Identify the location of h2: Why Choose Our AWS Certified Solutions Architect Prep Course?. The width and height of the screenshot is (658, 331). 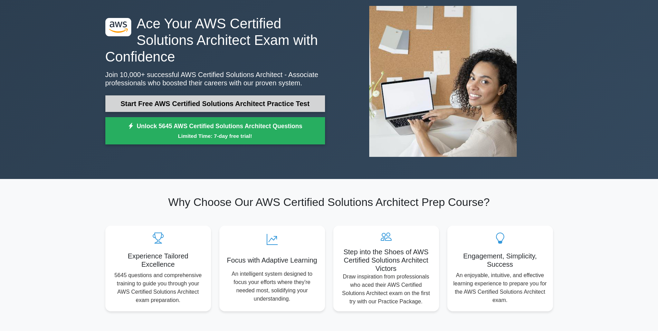
(329, 202).